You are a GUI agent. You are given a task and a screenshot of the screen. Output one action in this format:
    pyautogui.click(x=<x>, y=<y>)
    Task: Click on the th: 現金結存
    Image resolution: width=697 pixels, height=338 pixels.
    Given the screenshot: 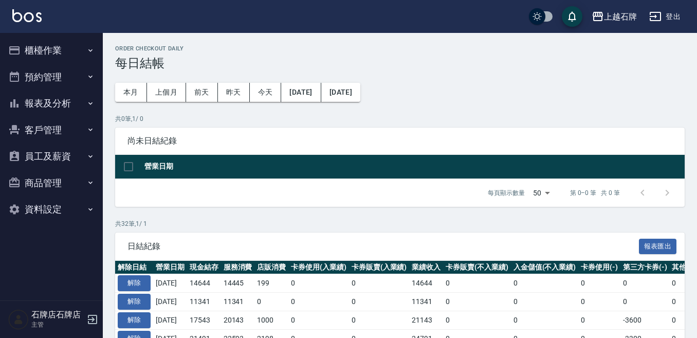 What is the action you would take?
    pyautogui.click(x=204, y=267)
    